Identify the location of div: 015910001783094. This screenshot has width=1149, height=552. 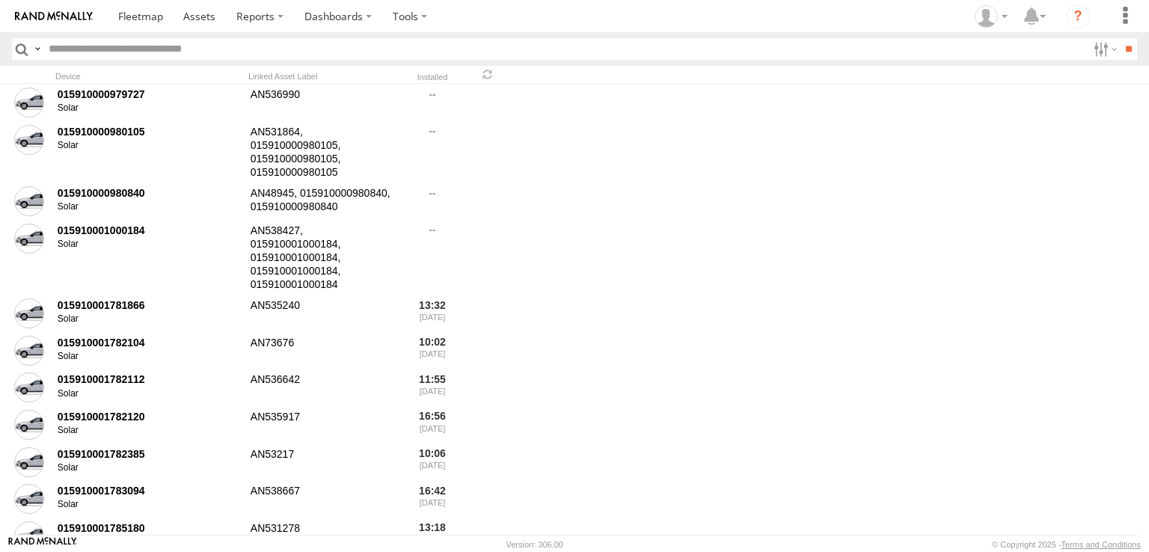
(149, 491).